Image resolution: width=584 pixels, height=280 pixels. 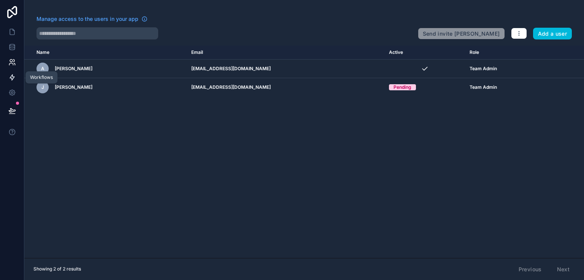 I want to click on span: Showing 2 of 2 results, so click(x=57, y=269).